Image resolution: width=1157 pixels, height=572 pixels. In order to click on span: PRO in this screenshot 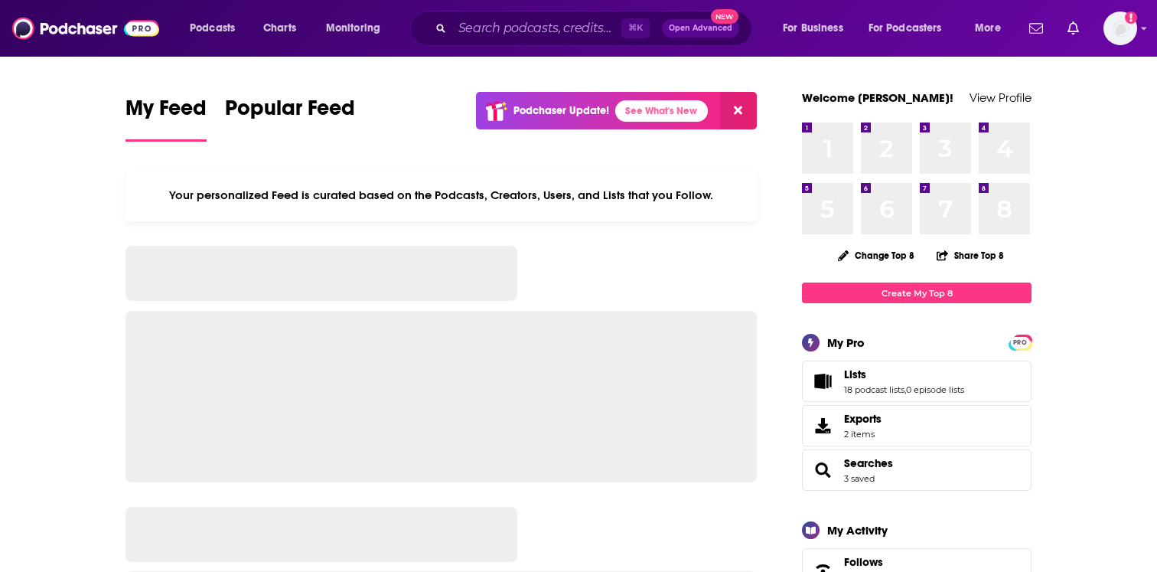, I will do `click(1020, 342)`.